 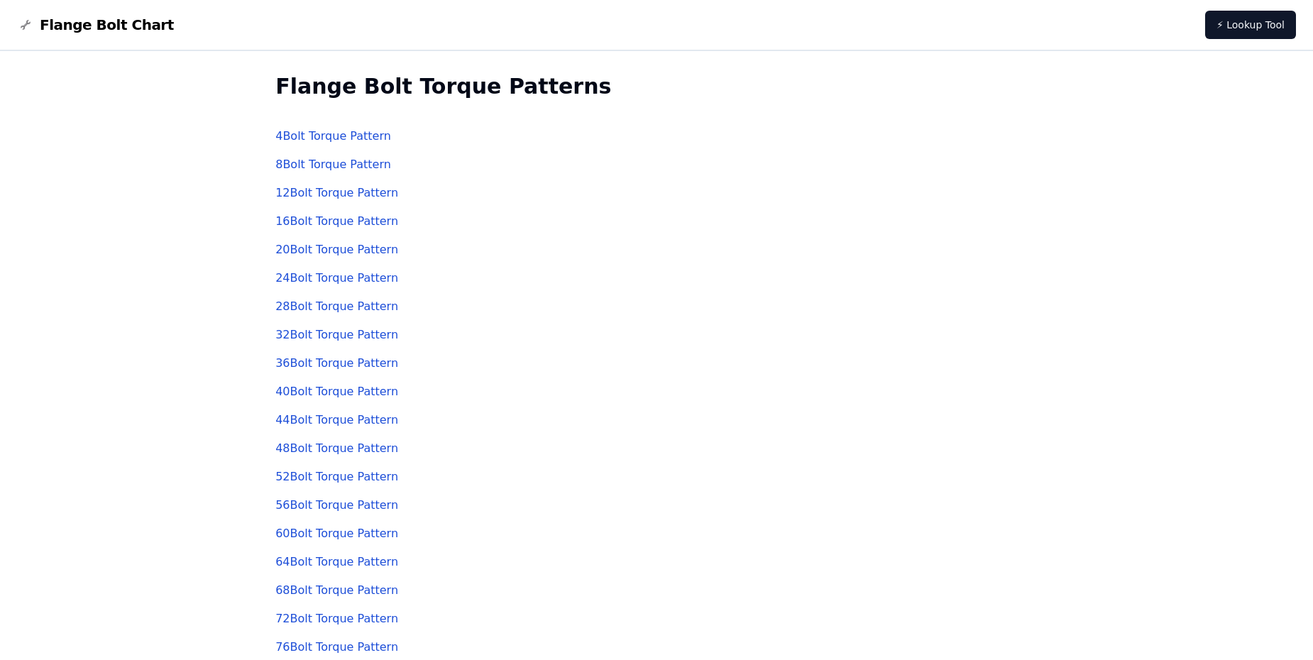 What do you see at coordinates (336, 646) in the screenshot?
I see `a: 76Bolt Torque Pattern` at bounding box center [336, 646].